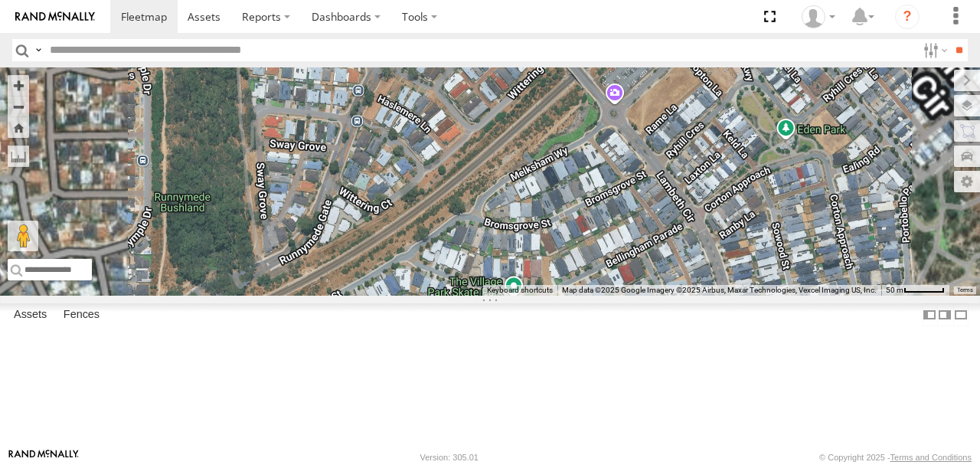  I want to click on a: Visit our Website, so click(44, 457).